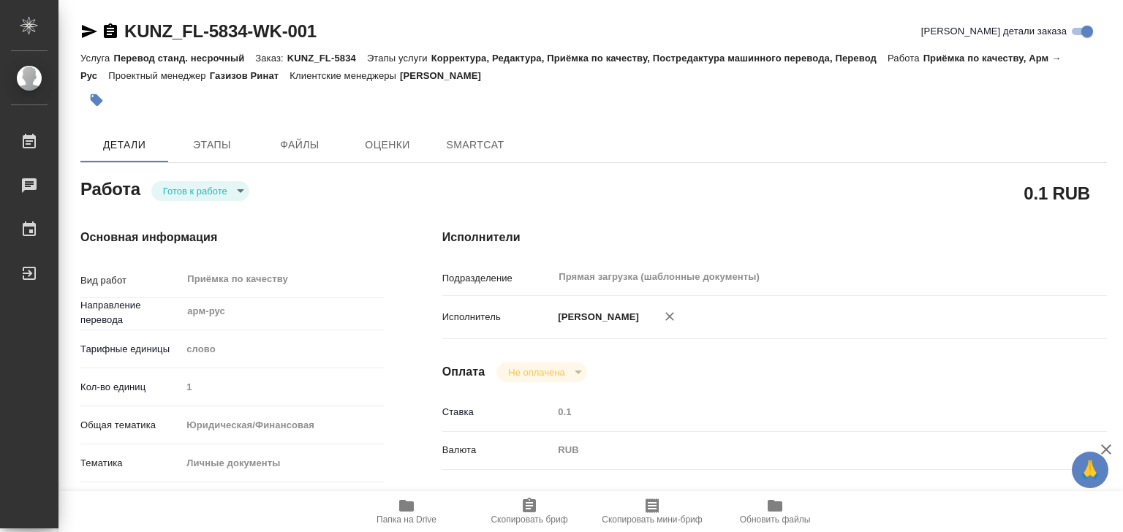  What do you see at coordinates (407, 520) in the screenshot?
I see `span: Папка на Drive` at bounding box center [407, 520].